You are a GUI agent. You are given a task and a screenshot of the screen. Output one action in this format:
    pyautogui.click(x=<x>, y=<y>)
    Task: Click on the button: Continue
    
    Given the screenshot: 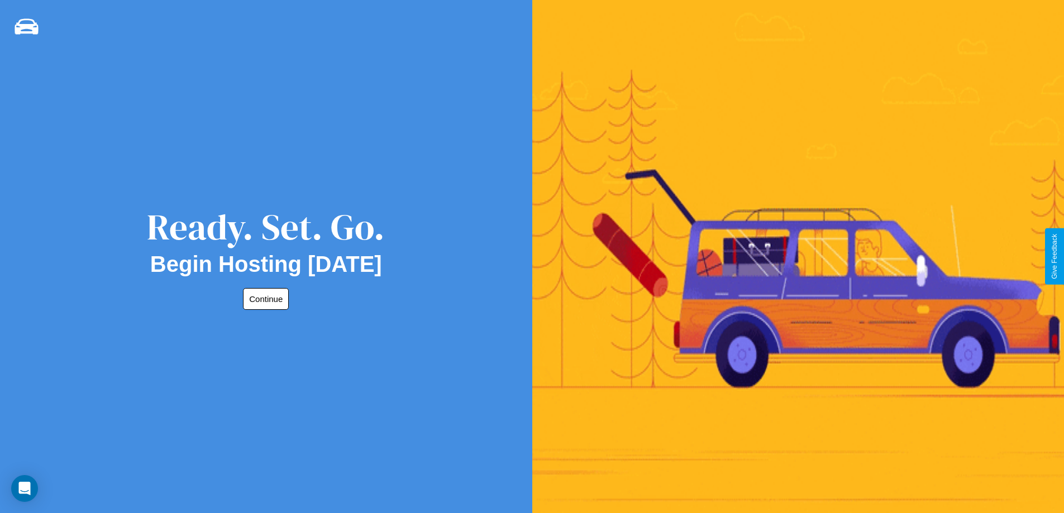 What is the action you would take?
    pyautogui.click(x=266, y=299)
    